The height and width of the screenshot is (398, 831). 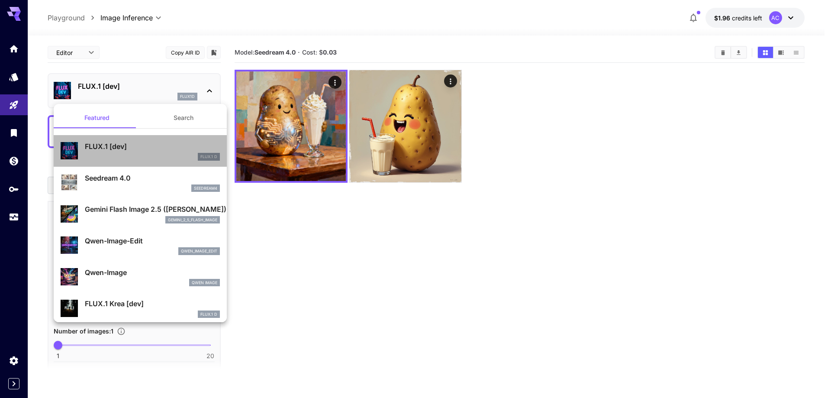 I want to click on p: FLUX.1 [dev], so click(x=152, y=146).